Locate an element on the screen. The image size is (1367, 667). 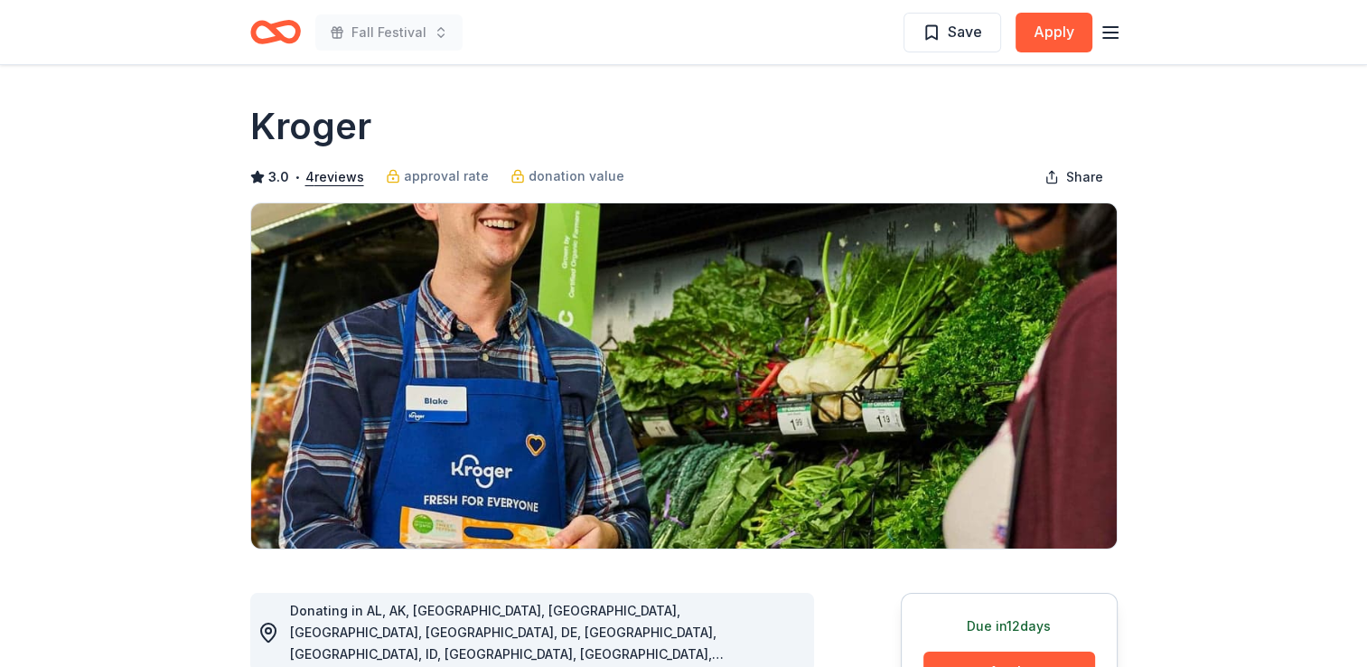
button: Save is located at coordinates (953, 33).